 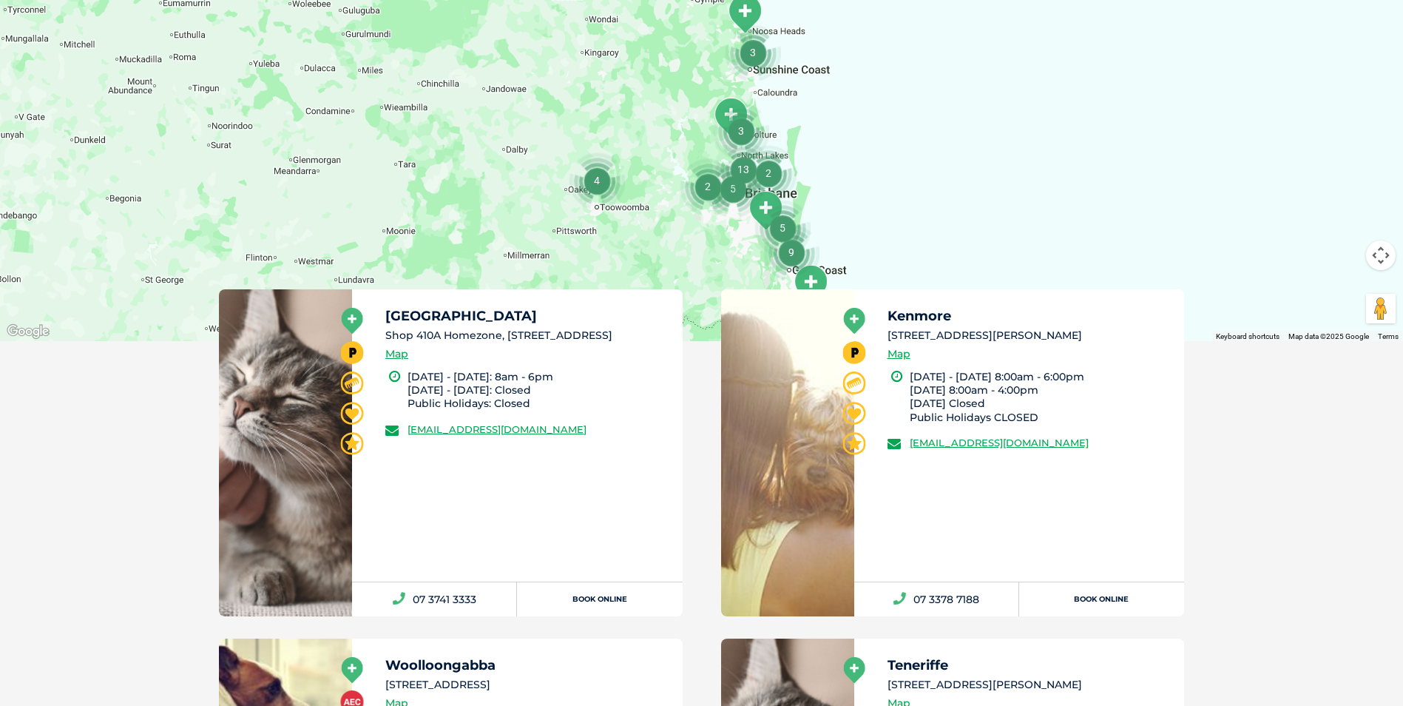 What do you see at coordinates (791, 252) in the screenshot?
I see `div: 9` at bounding box center [791, 252].